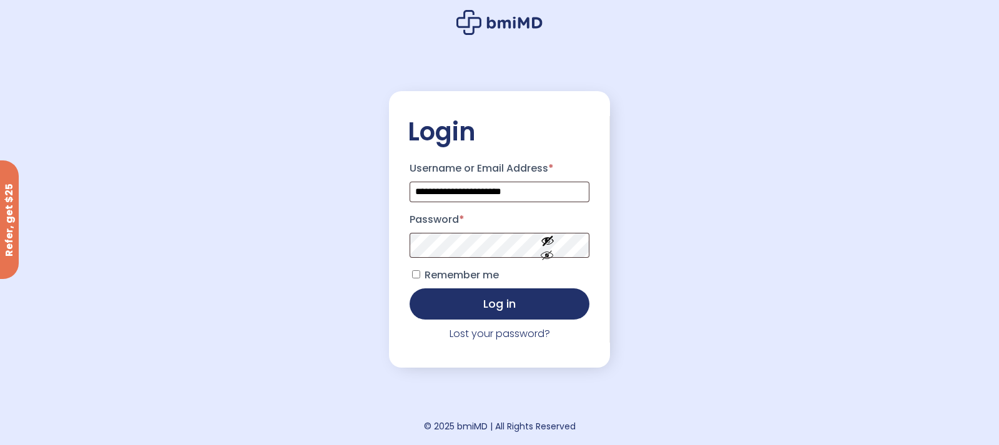 The height and width of the screenshot is (445, 999). What do you see at coordinates (548, 245) in the screenshot?
I see `button: Show password` at bounding box center [548, 245].